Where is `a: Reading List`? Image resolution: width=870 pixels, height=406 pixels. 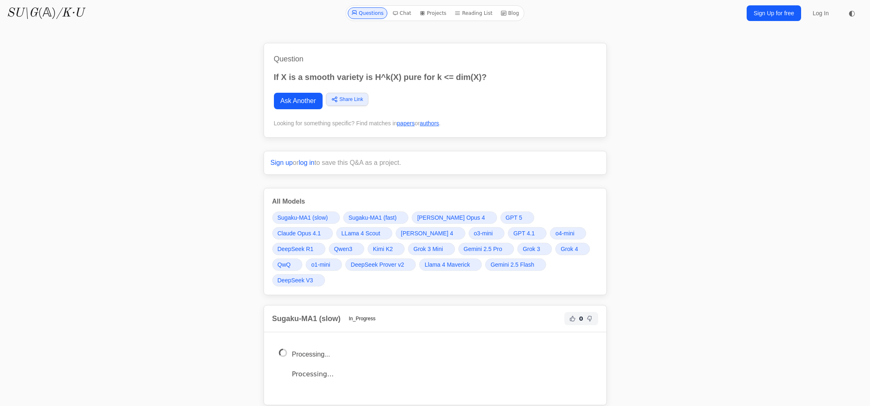 a: Reading List is located at coordinates (473, 13).